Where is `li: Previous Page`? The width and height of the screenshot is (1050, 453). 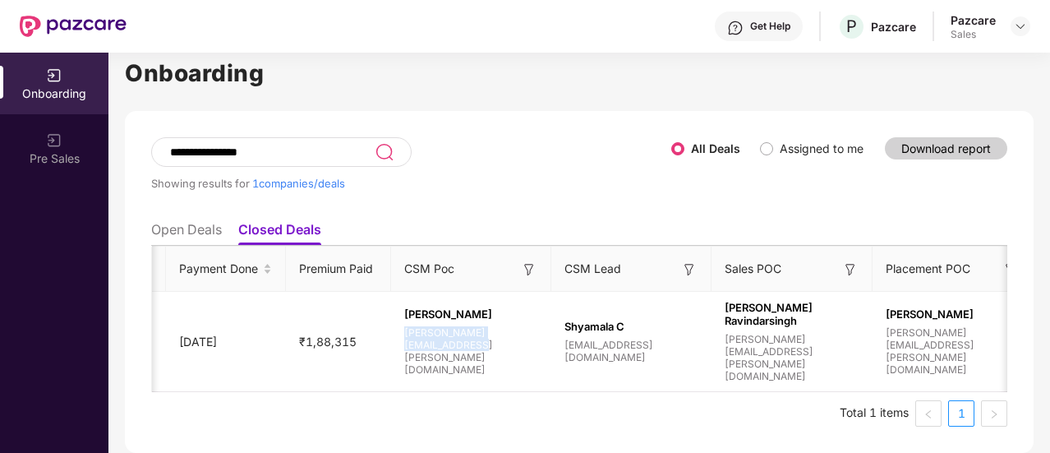
li: Previous Page is located at coordinates (929, 413).